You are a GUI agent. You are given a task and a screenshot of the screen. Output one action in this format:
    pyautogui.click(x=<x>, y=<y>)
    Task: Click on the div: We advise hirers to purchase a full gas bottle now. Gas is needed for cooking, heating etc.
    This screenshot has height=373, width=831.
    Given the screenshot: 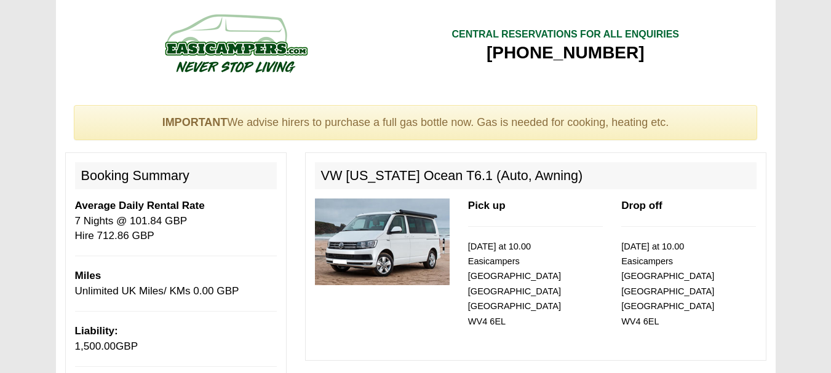 What is the action you would take?
    pyautogui.click(x=416, y=123)
    